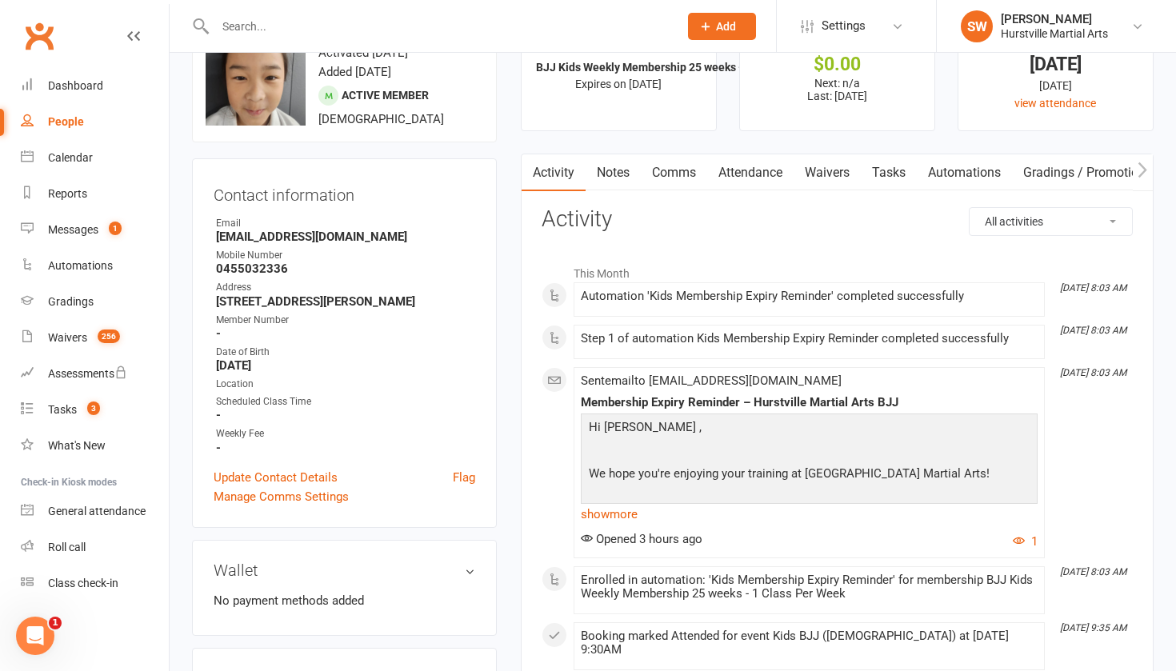  Describe the element at coordinates (67, 338) in the screenshot. I see `div: Waivers` at that location.